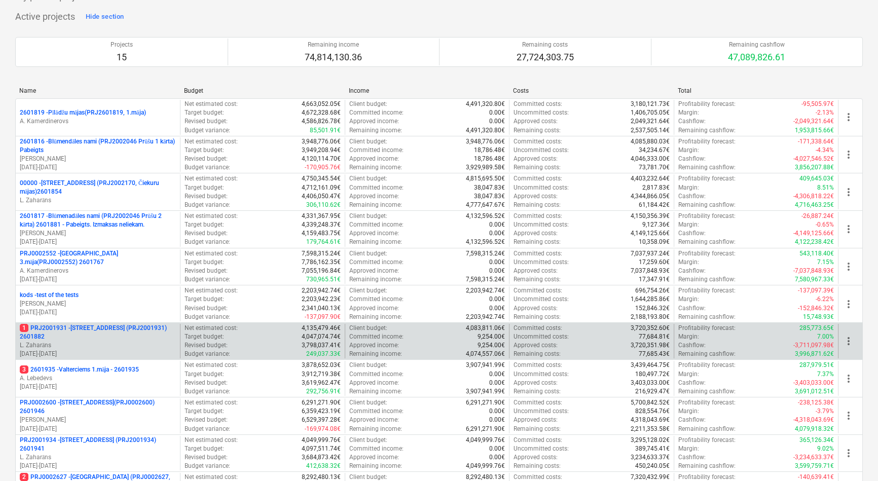 The width and height of the screenshot is (878, 481). Describe the element at coordinates (98, 221) in the screenshot. I see `p: 2601817 - Blūmenadāles nami (PRJ2002046 Prūšu 2 kārta) 2601881 - Pabeigts. Izmaksas neliekam.` at that location.